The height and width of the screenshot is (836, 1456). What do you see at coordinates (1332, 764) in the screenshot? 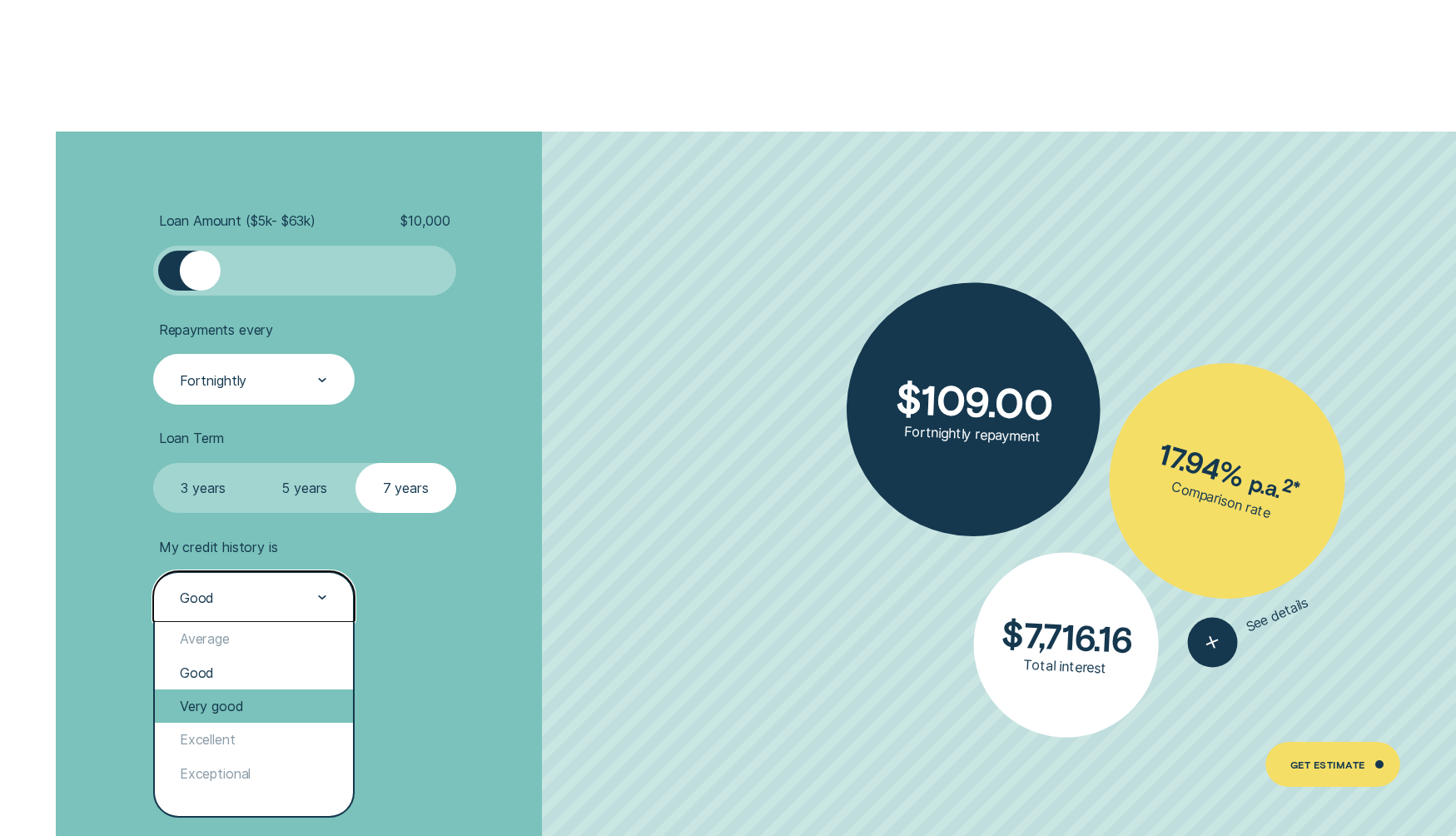
I see `a: Get Estimate` at bounding box center [1332, 764].